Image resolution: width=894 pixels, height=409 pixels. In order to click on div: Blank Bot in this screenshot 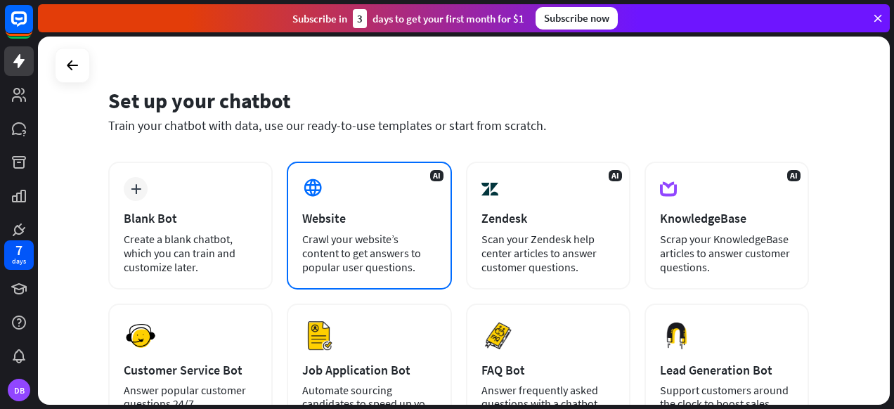, I will do `click(190, 218)`.